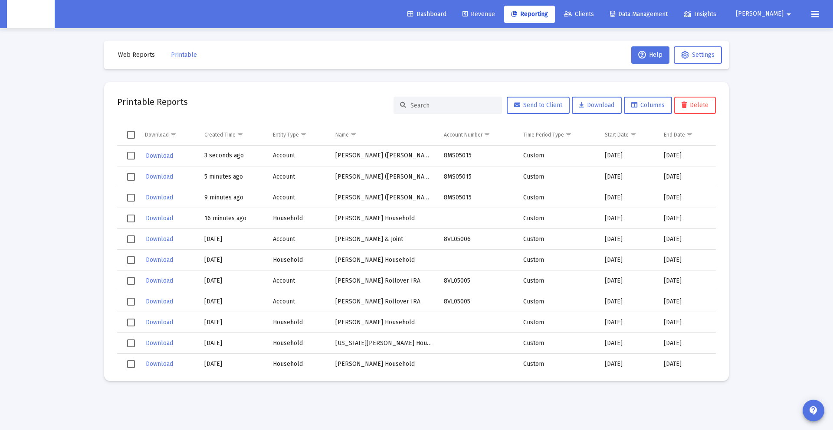 This screenshot has height=430, width=833. Describe the element at coordinates (240, 134) in the screenshot. I see `span: Show filter options for column 'Created Time'` at that location.